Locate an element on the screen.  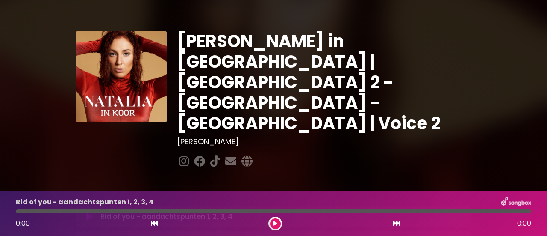
img: YTVS25JmS9CLUqXqkEhs is located at coordinates (121, 77).